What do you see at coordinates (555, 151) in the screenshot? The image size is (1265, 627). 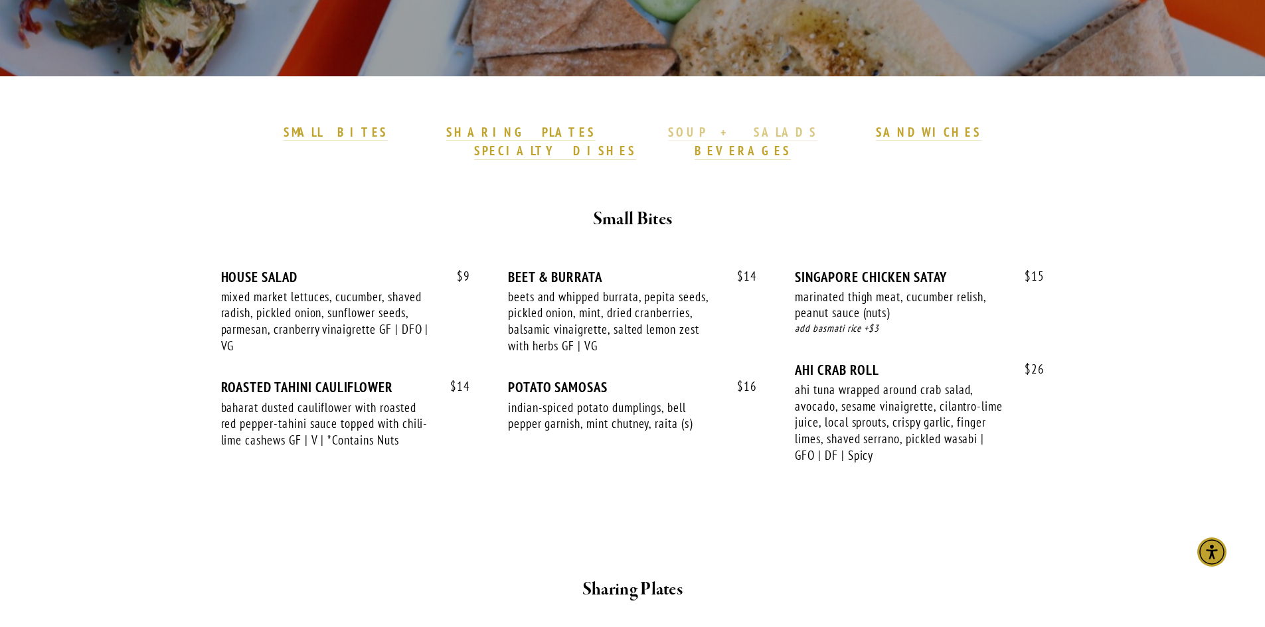 I see `strong: SPECIALTY DISHES` at bounding box center [555, 151].